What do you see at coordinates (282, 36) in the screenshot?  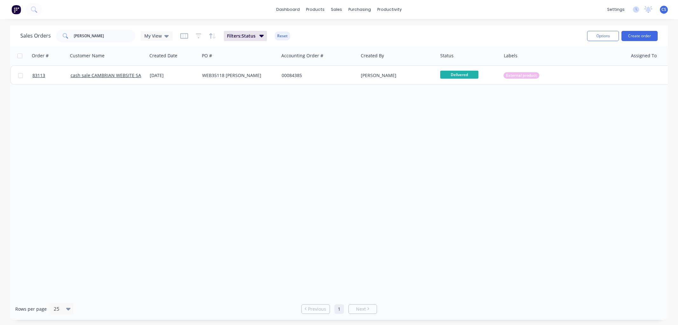 I see `button: Reset` at bounding box center [282, 36].